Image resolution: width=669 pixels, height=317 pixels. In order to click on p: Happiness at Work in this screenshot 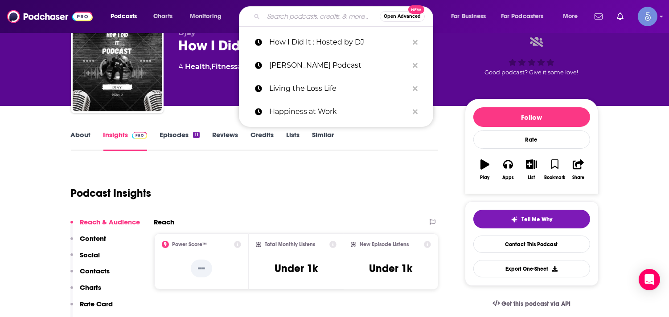, I will do `click(339, 112)`.